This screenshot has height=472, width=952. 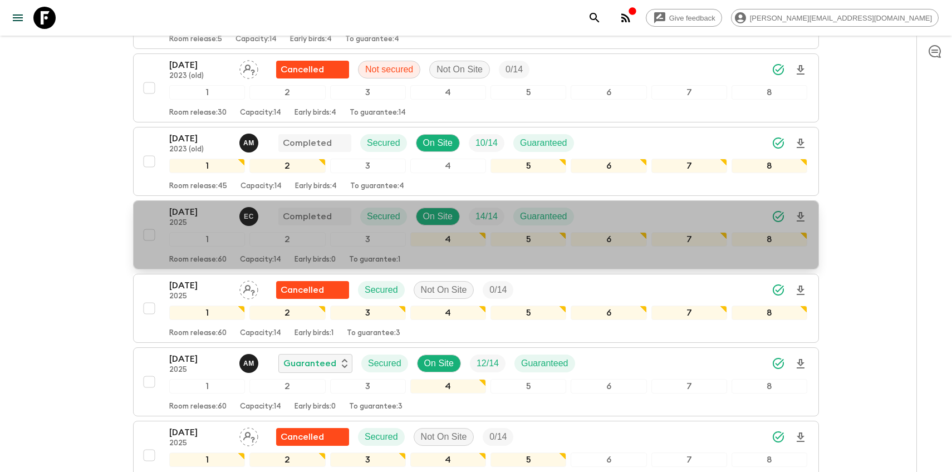 What do you see at coordinates (250, 362) in the screenshot?
I see `span: Allan Morales` at bounding box center [250, 362].